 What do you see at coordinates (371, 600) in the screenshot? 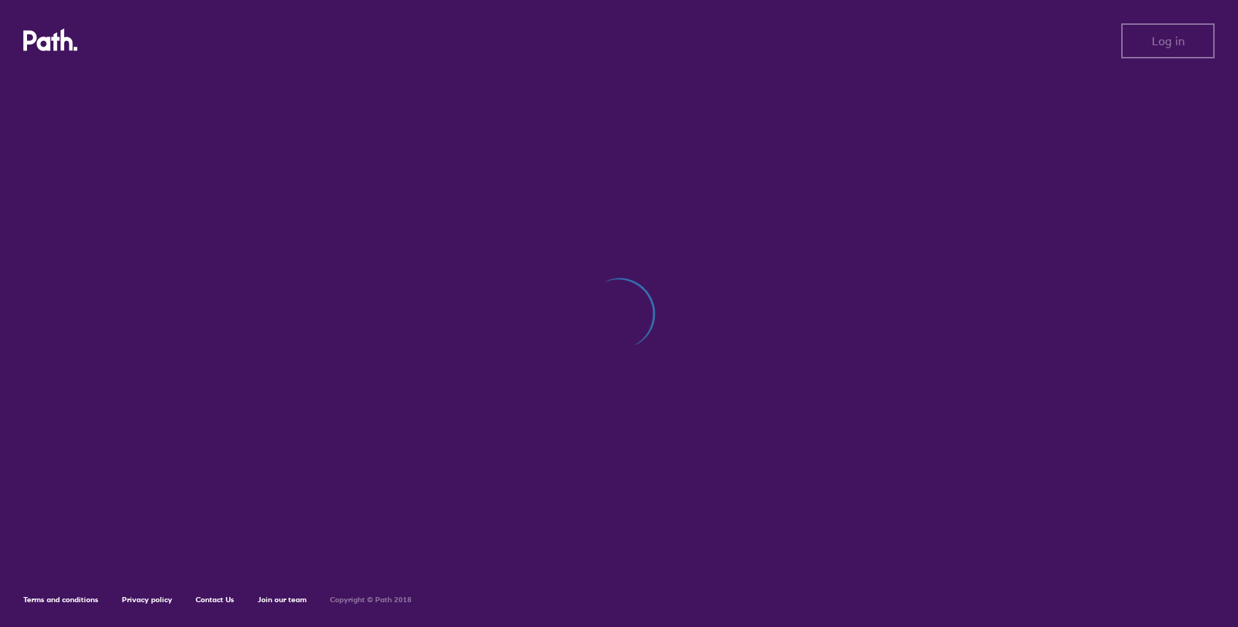
I see `h6: Copyright © Path 2018` at bounding box center [371, 600].